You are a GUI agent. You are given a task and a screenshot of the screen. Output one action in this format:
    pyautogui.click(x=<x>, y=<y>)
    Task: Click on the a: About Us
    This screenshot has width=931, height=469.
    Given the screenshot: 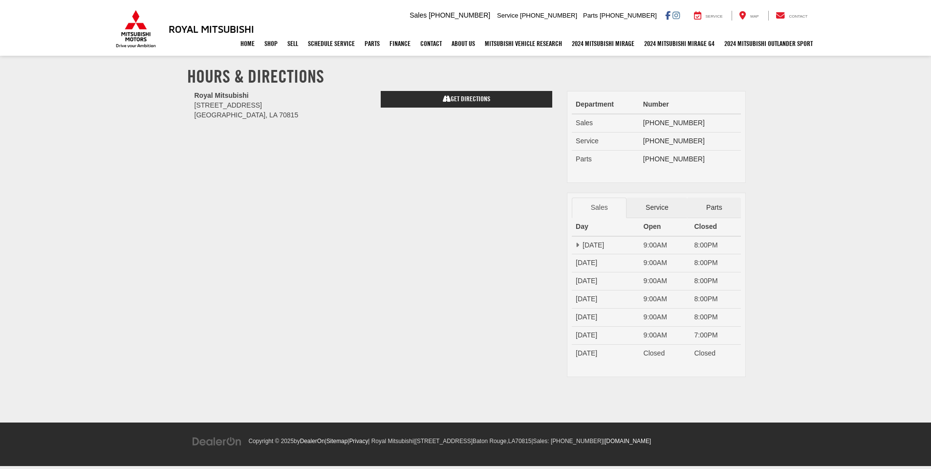 What is the action you would take?
    pyautogui.click(x=463, y=43)
    